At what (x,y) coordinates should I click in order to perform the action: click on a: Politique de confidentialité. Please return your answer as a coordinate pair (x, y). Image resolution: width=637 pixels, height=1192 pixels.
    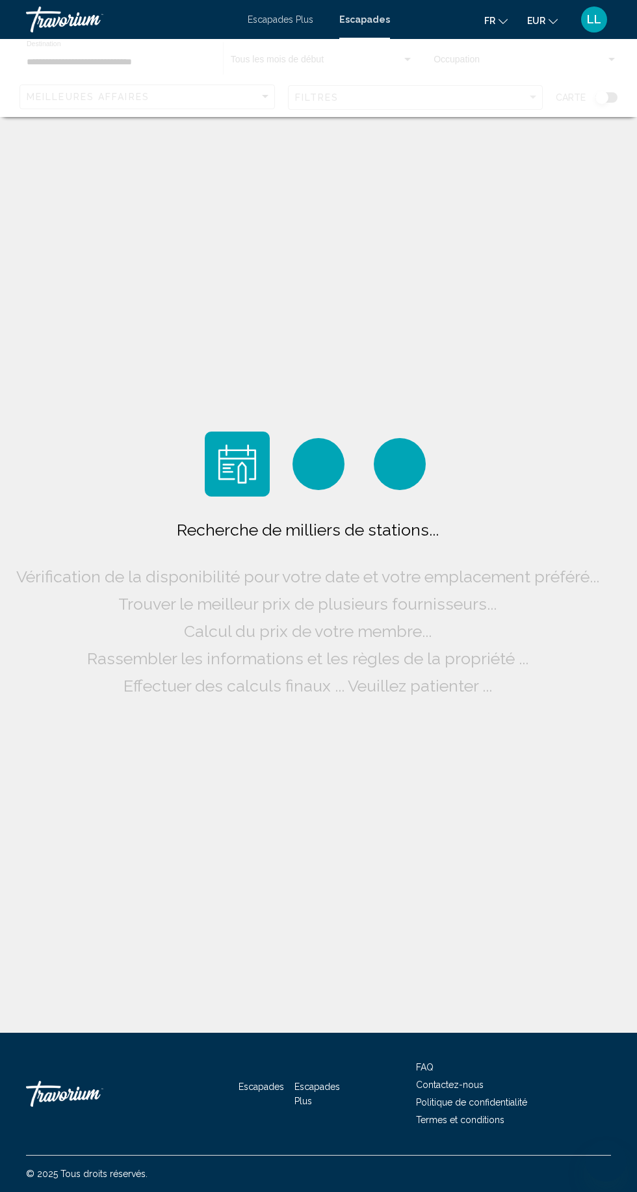
    Looking at the image, I should click on (471, 1103).